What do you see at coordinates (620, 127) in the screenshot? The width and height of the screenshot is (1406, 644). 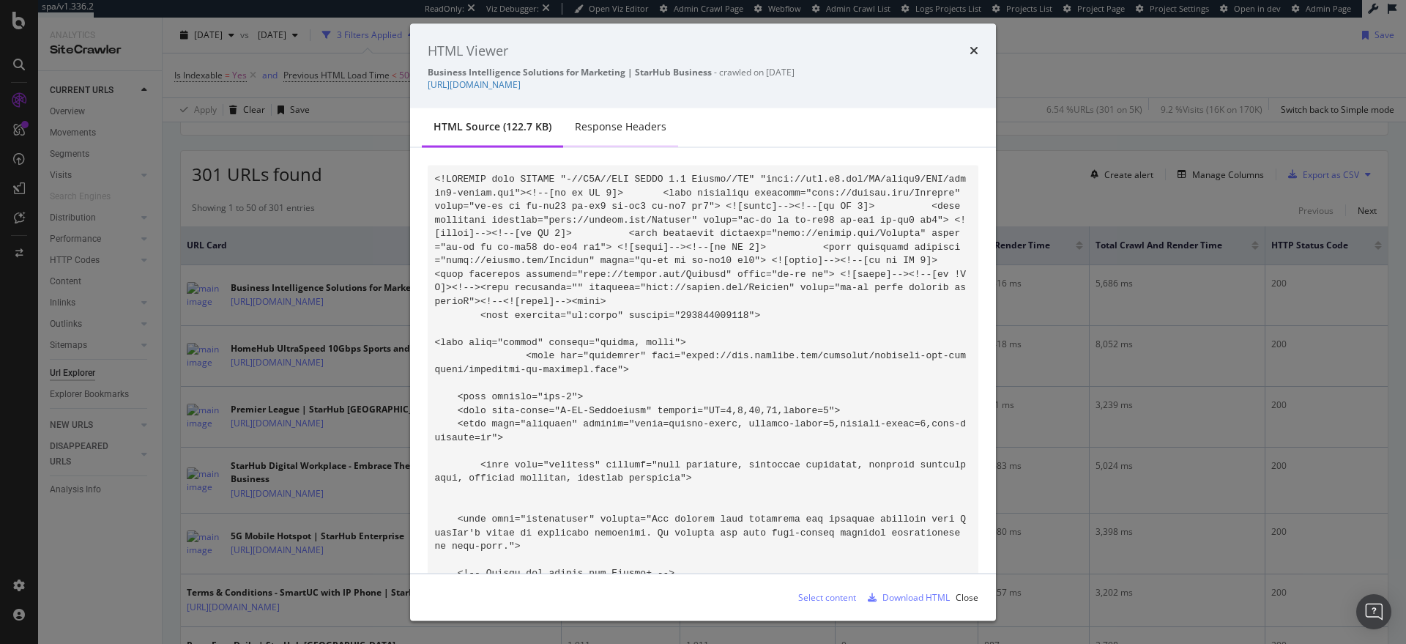 I see `div: Response Headers` at bounding box center [620, 127].